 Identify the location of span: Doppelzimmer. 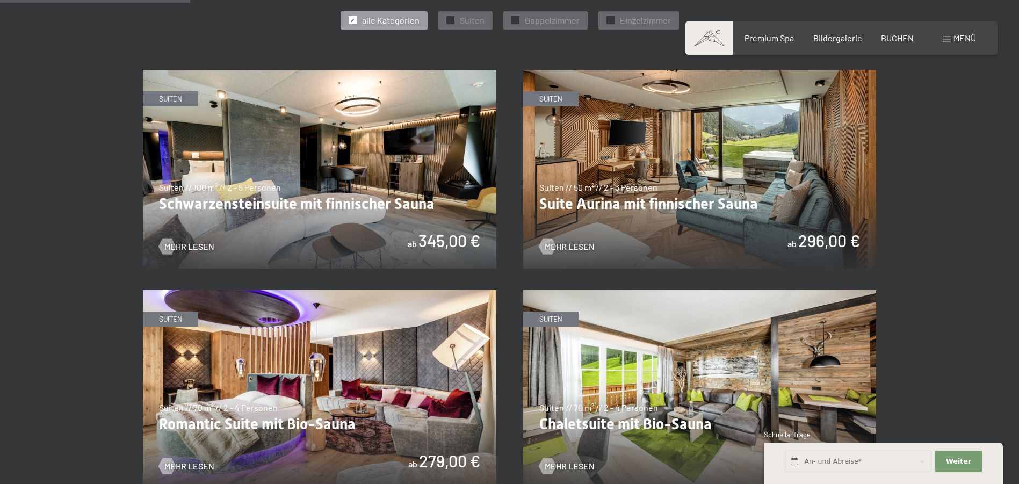
(552, 20).